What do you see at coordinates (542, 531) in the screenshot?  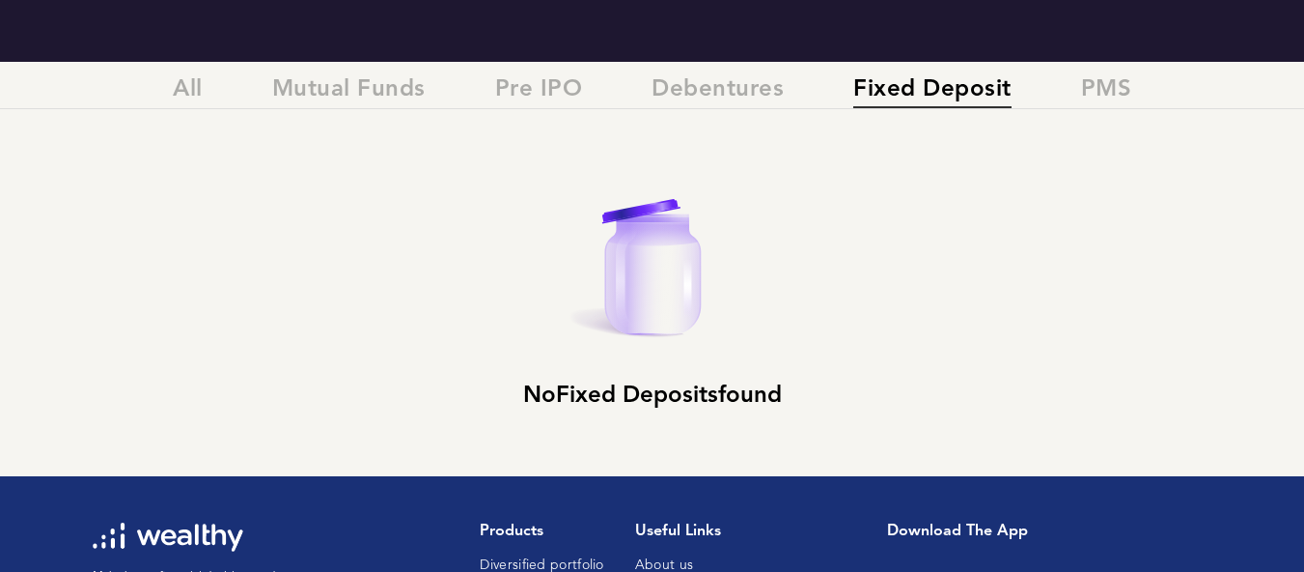 I see `h1: Products` at bounding box center [542, 531].